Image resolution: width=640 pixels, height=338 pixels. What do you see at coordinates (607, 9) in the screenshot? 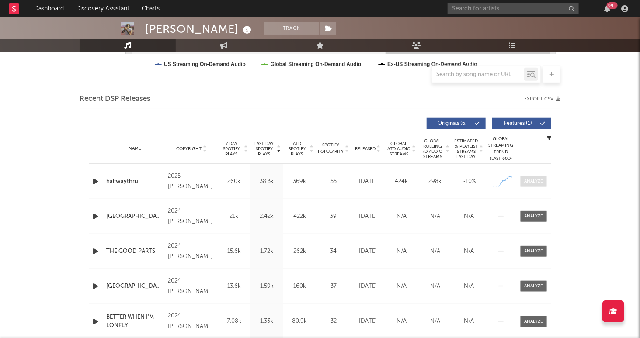
I see `button: 99+` at bounding box center [607, 9].